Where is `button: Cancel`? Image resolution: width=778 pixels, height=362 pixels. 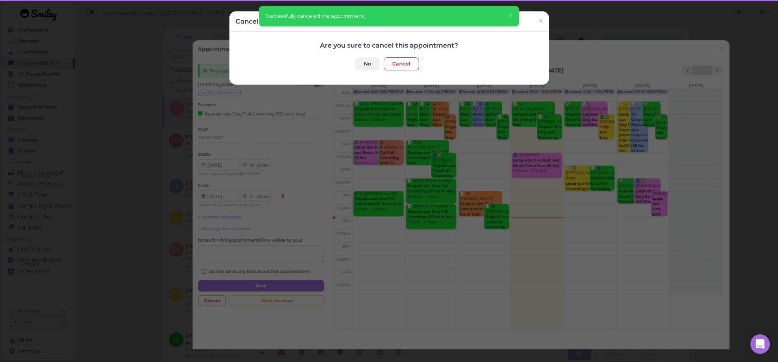 button: Cancel is located at coordinates (401, 64).